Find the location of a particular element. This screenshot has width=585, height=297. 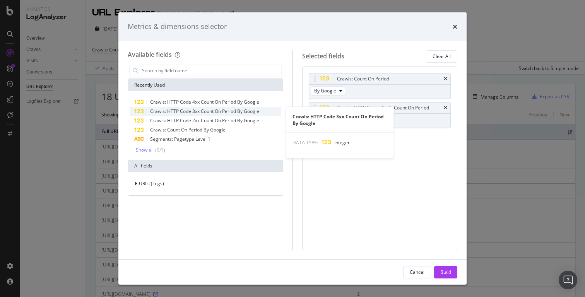

div: Crawls: Count On Period is located at coordinates (363, 79).